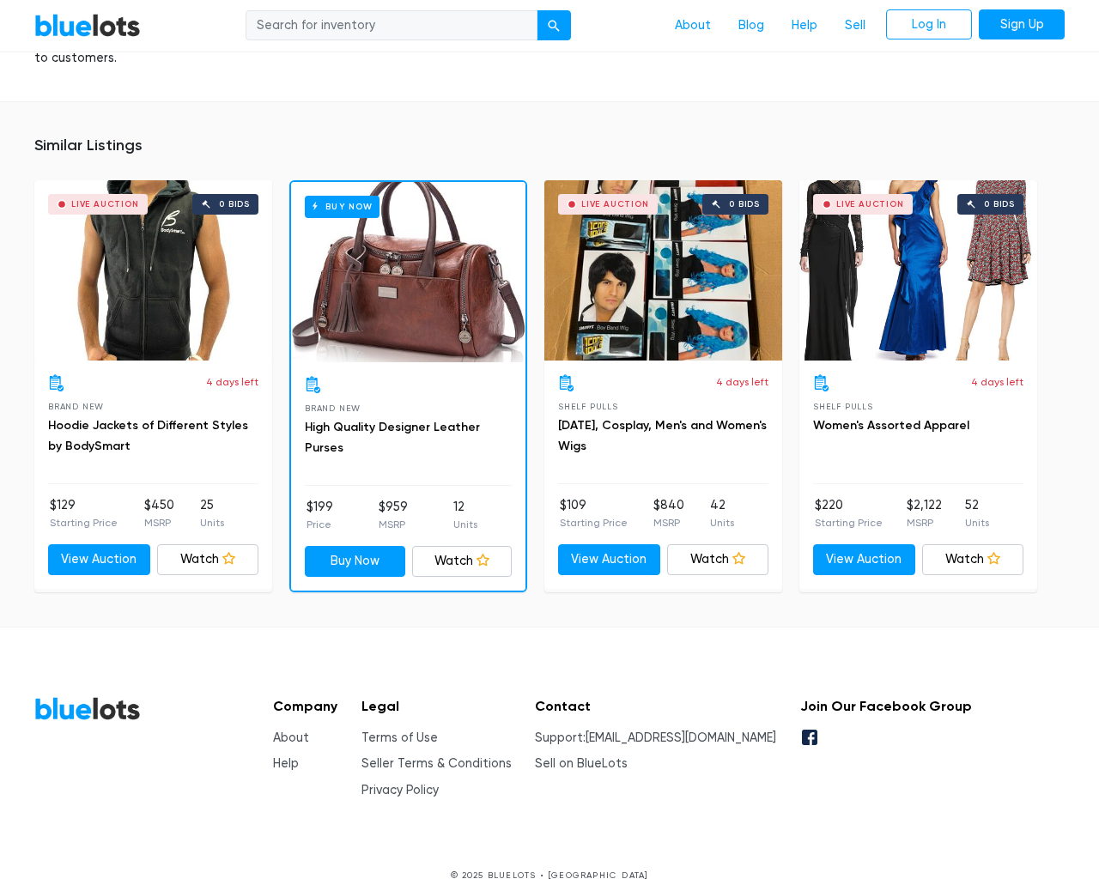 The image size is (1099, 879). Describe the element at coordinates (83, 513) in the screenshot. I see `li: $129` at that location.